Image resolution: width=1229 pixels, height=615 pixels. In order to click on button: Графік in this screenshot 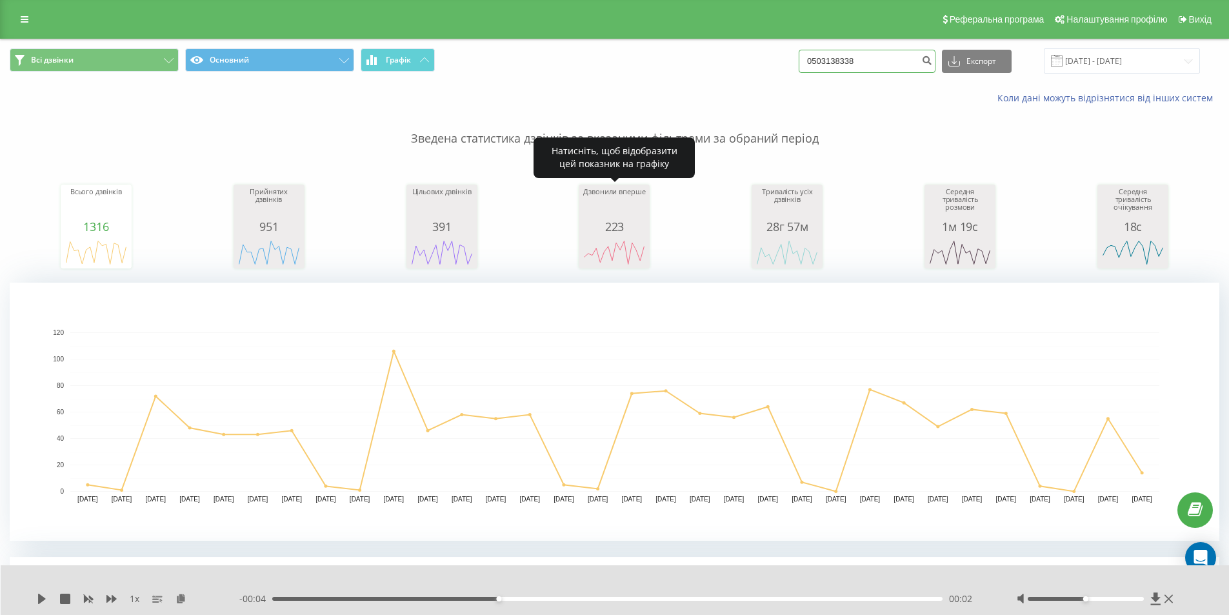, I will do `click(397, 60)`.